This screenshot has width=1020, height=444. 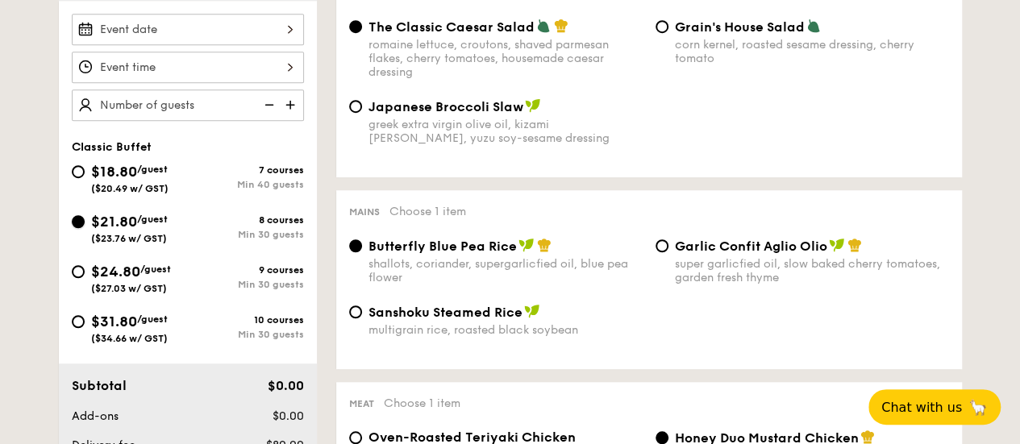 What do you see at coordinates (78, 272) in the screenshot?
I see `input: $24.80/guest($27.03 w/ GST)9 coursesMin 30 guests` at bounding box center [78, 272].